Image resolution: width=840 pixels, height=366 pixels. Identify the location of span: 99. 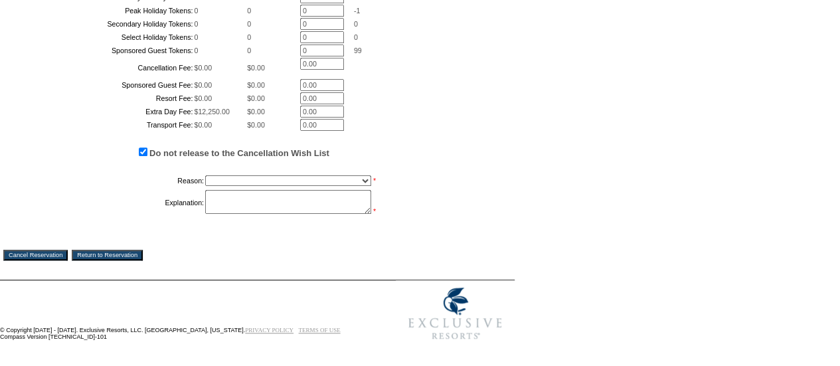
(358, 50).